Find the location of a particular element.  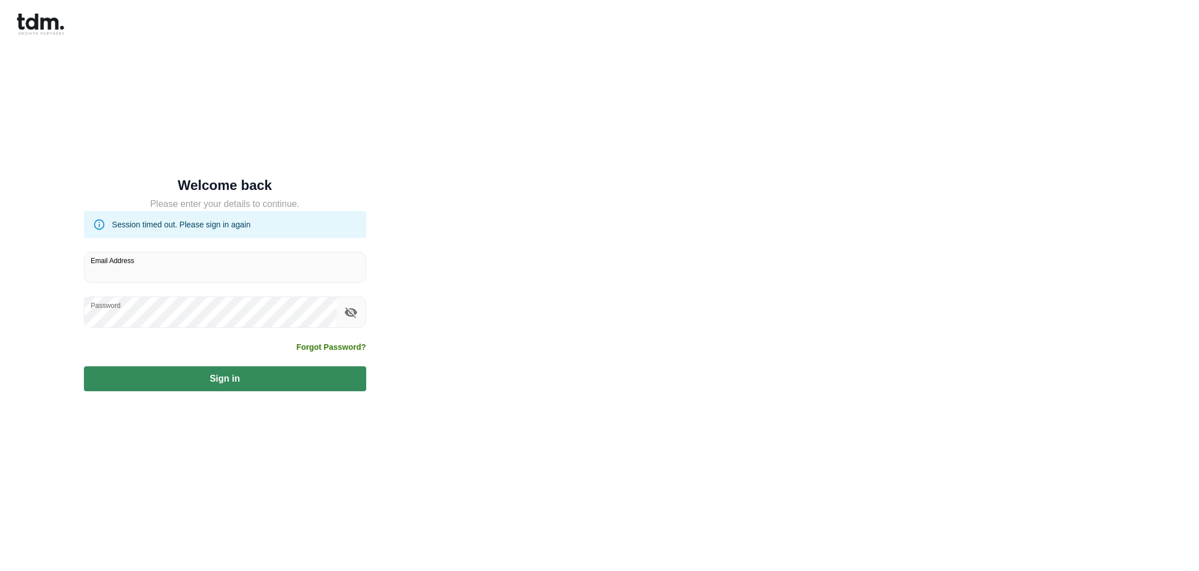

label: Email Address is located at coordinates (112, 260).